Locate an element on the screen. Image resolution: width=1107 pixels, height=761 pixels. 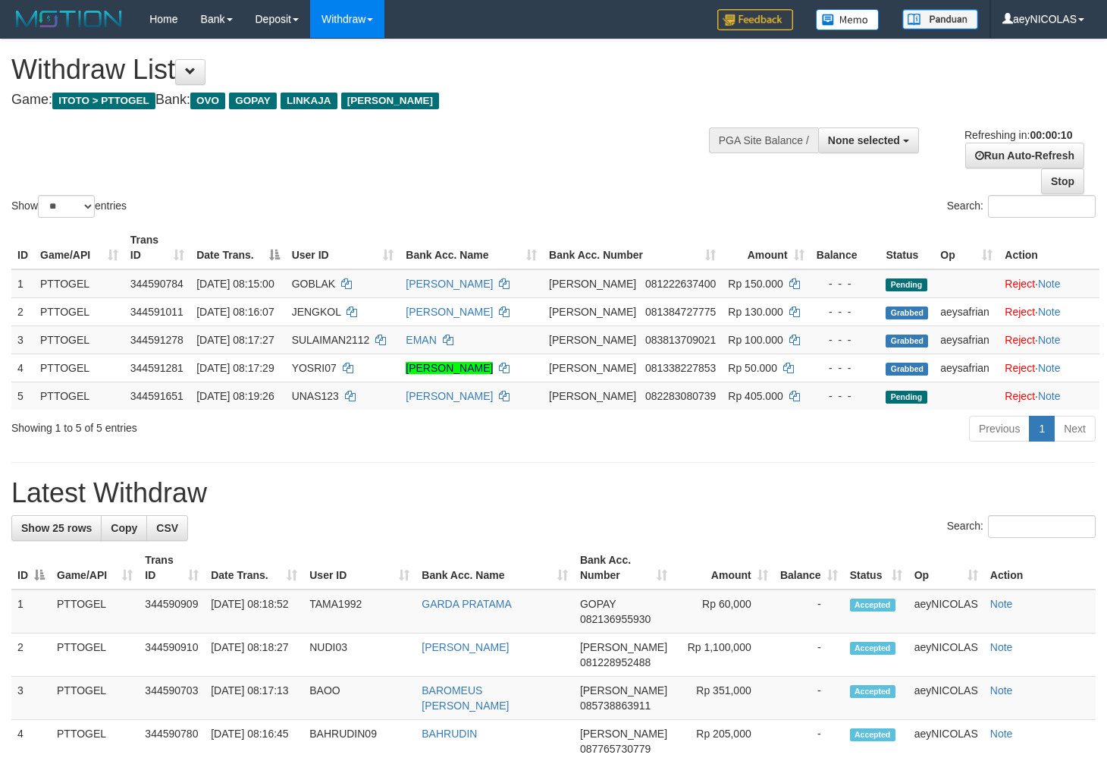
span: 344591281 is located at coordinates (157, 368).